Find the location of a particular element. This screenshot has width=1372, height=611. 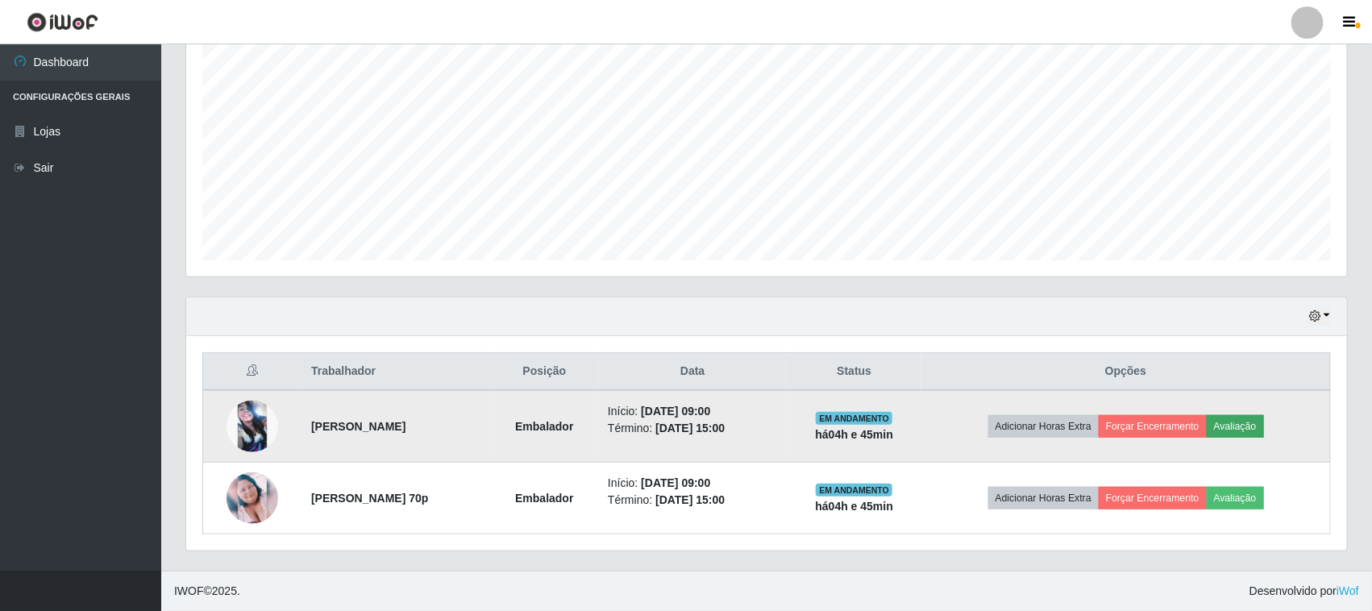

th: Trabalhador is located at coordinates (396, 372).